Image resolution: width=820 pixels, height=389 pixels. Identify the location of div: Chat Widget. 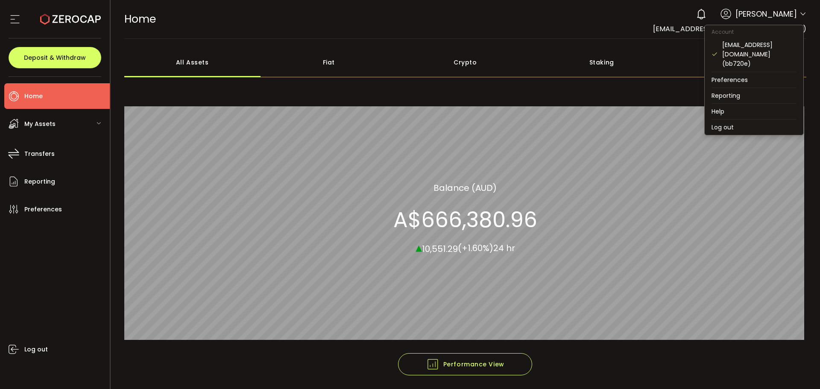
(799, 369).